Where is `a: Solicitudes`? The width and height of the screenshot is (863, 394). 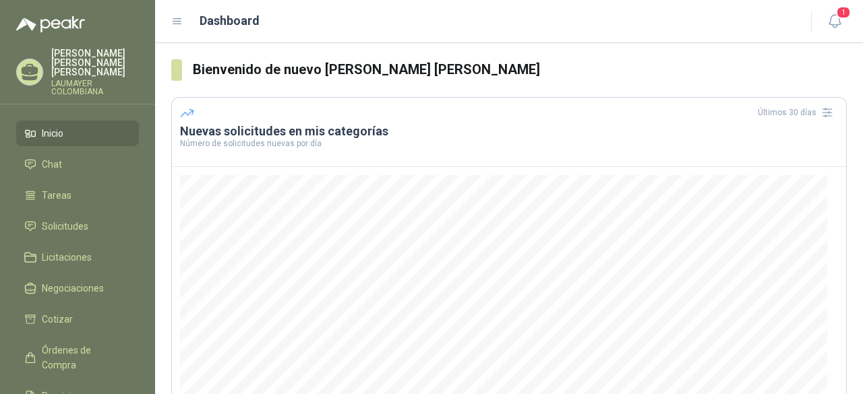
a: Solicitudes is located at coordinates (78, 227).